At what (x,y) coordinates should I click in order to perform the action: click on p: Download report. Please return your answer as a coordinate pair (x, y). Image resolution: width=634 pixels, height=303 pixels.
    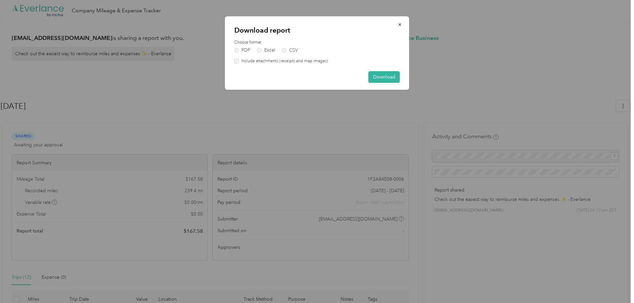
    Looking at the image, I should click on (317, 30).